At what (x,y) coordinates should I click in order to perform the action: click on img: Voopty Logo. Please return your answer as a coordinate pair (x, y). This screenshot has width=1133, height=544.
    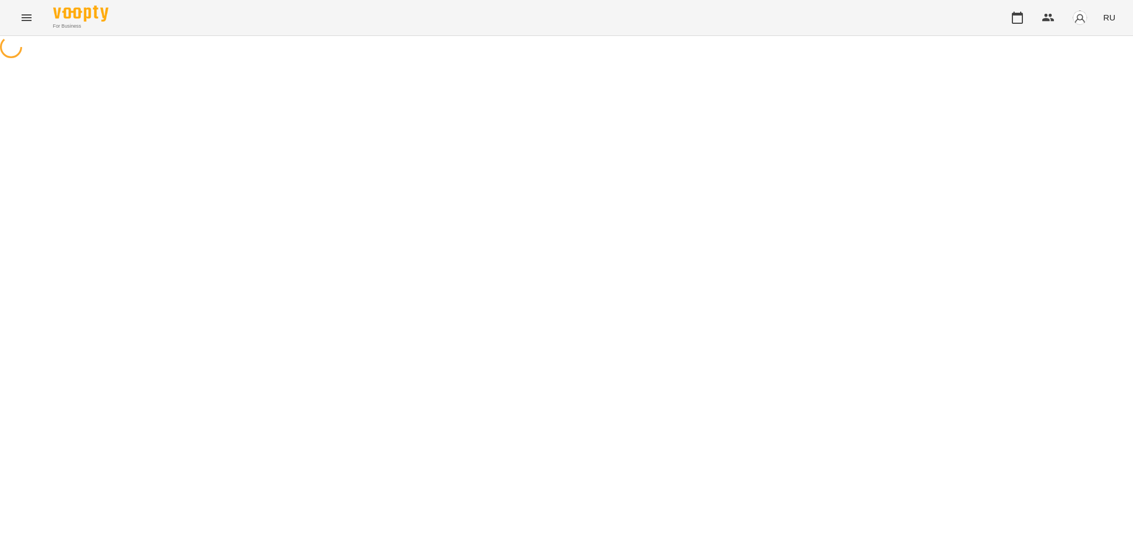
    Looking at the image, I should click on (81, 13).